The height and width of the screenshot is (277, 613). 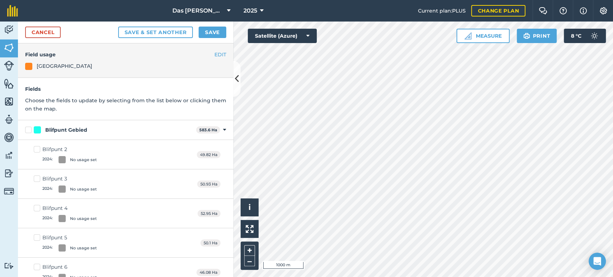 I want to click on button: Measure, so click(x=483, y=36).